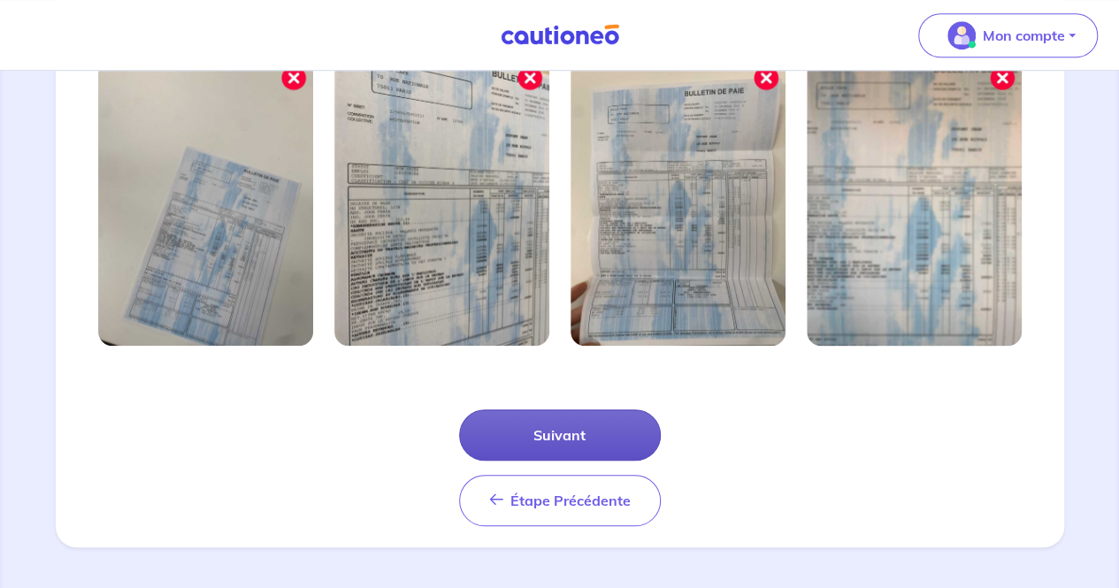 The width and height of the screenshot is (1119, 588). Describe the element at coordinates (571, 501) in the screenshot. I see `span: Étape Précédente` at that location.